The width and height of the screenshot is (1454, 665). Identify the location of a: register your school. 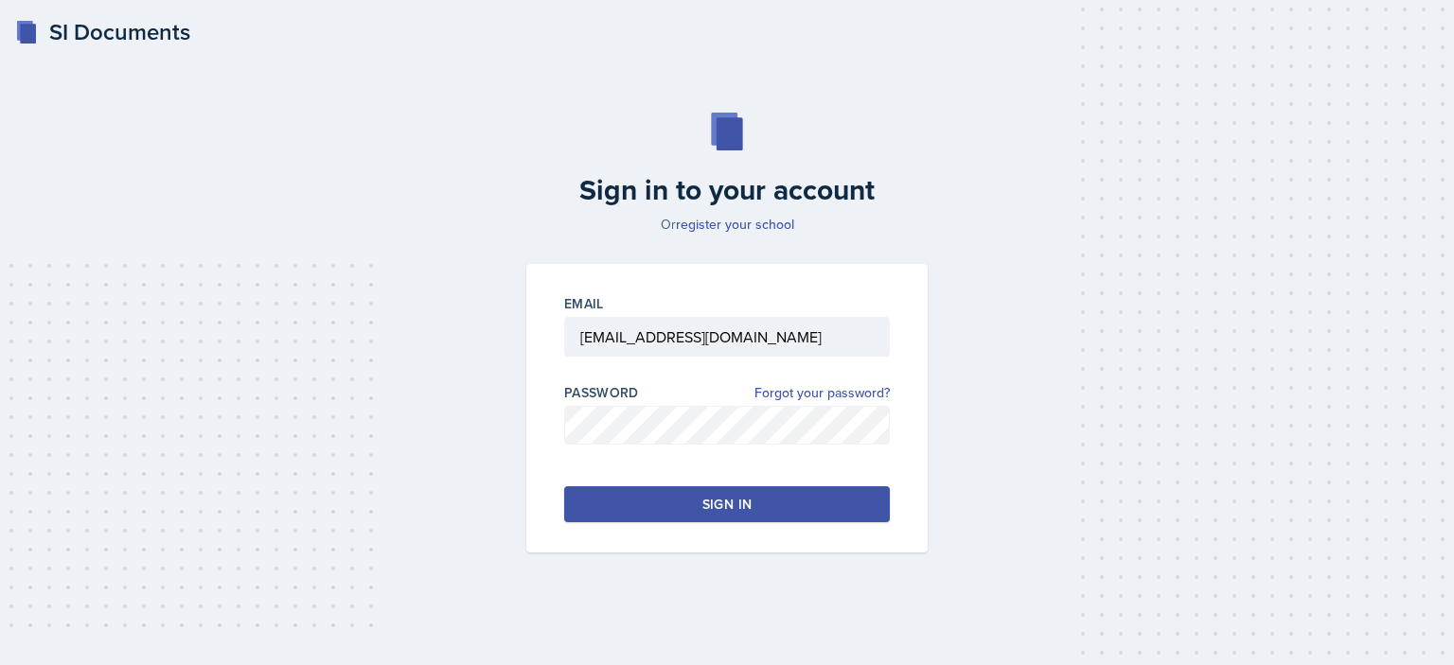
(735, 224).